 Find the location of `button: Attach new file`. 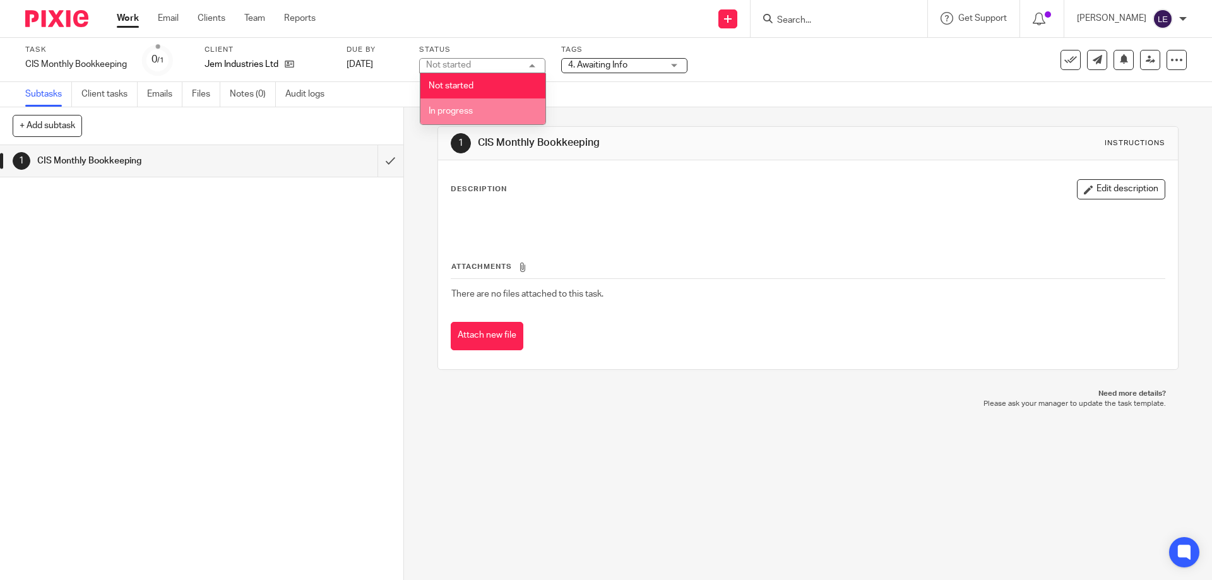

button: Attach new file is located at coordinates (487, 336).